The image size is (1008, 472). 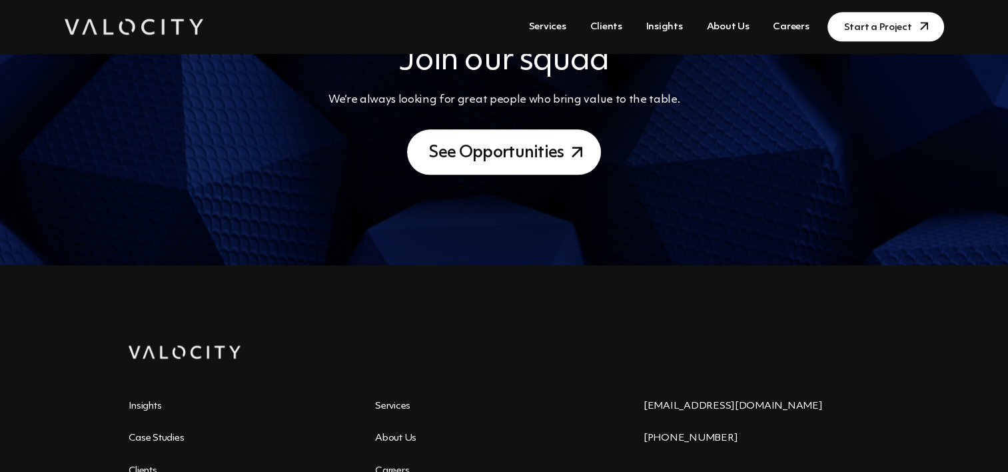 I want to click on a: Clients, so click(x=606, y=27).